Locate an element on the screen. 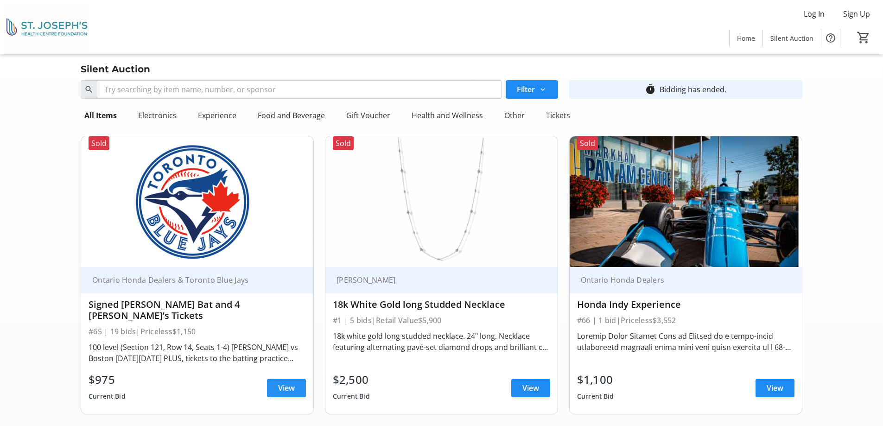  button: Help is located at coordinates (831, 38).